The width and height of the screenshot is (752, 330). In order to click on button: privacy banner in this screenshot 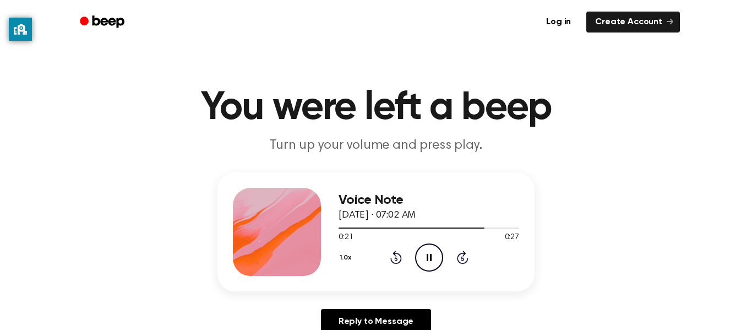, I will do `click(20, 29)`.